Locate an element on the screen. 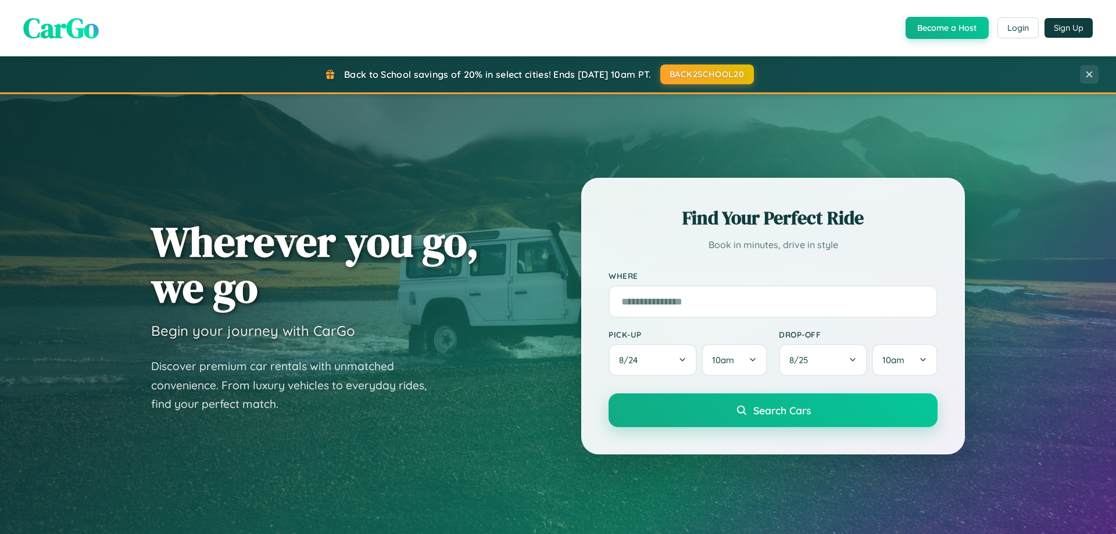 The image size is (1116, 534). span: CarGo is located at coordinates (61, 28).